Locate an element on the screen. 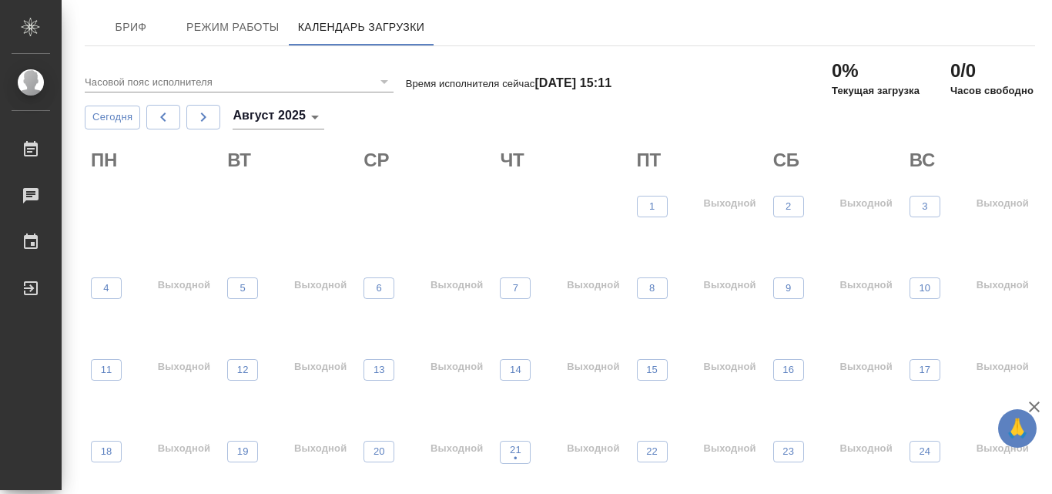 This screenshot has height=494, width=1052. span: Режим работы is located at coordinates (233, 27).